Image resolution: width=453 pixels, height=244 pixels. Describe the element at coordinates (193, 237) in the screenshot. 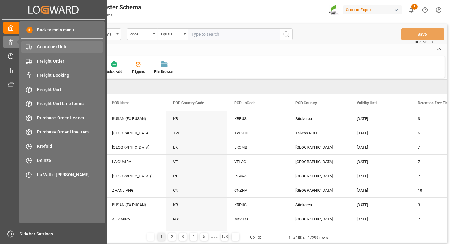

I see `div: 4` at that location.